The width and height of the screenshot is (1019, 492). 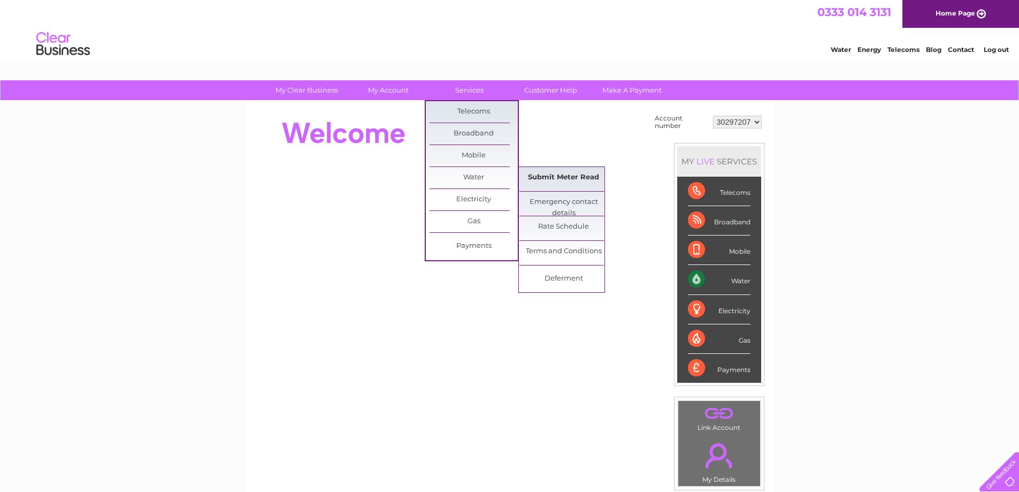 I want to click on a: My Account, so click(x=388, y=90).